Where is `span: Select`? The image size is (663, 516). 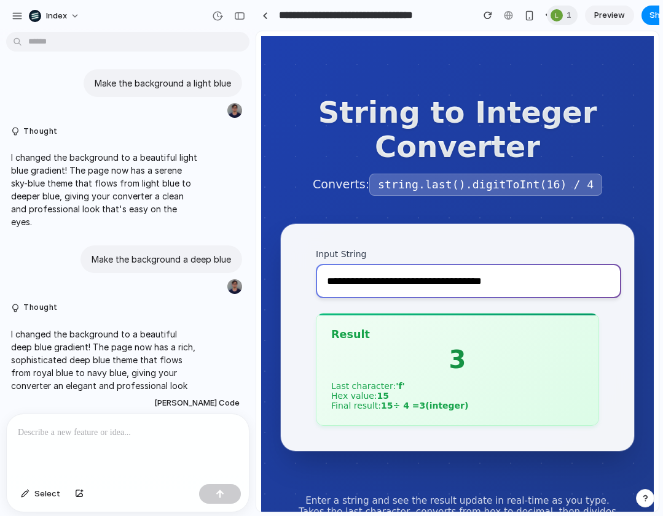
span: Select is located at coordinates (47, 494).